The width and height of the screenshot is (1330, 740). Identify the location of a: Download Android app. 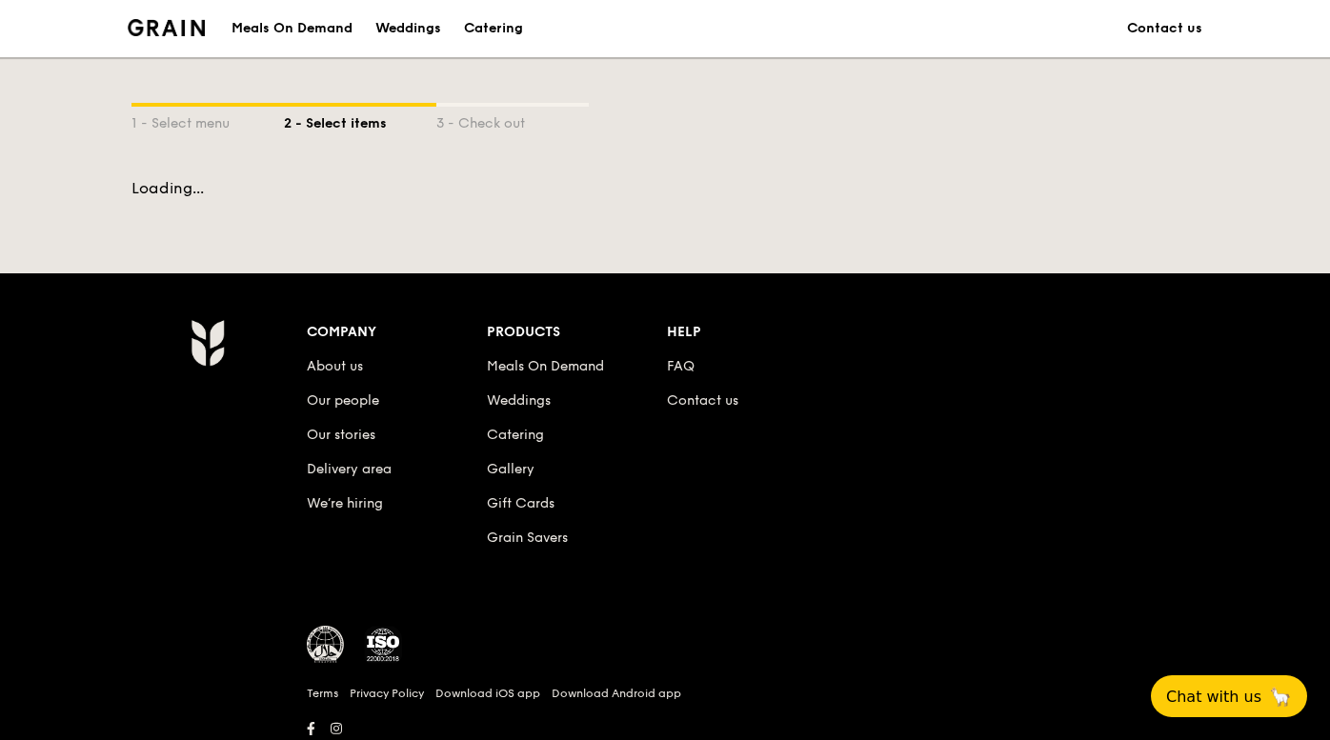
(616, 694).